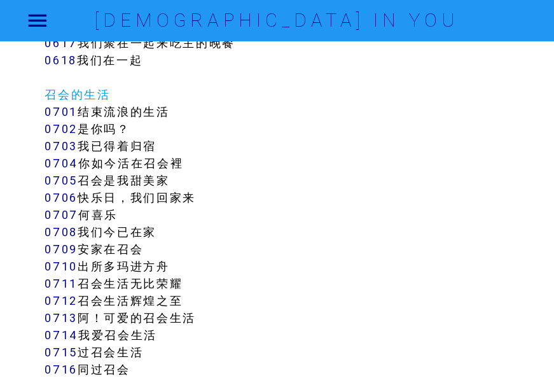 Image resolution: width=554 pixels, height=378 pixels. Describe the element at coordinates (61, 197) in the screenshot. I see `a: 0706` at that location.